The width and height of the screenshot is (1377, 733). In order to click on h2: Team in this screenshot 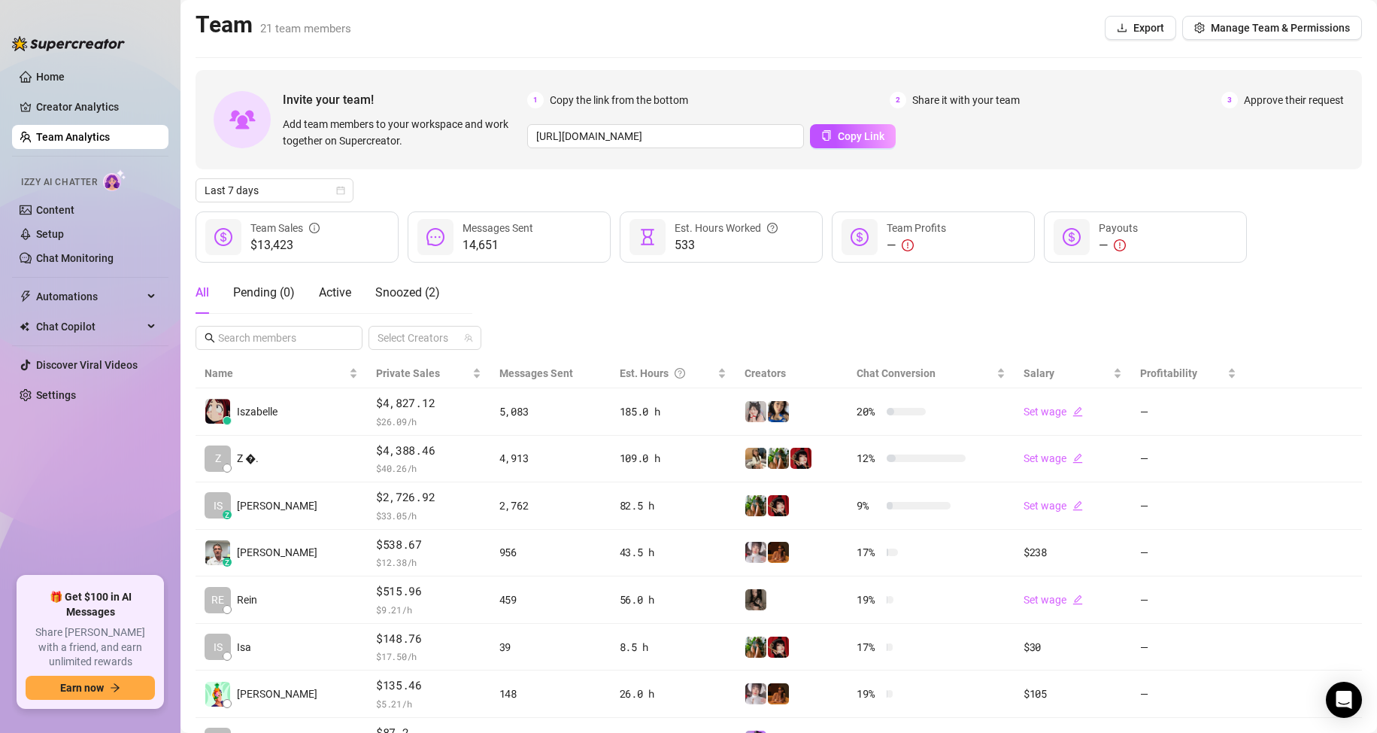, I will do `click(273, 25)`.